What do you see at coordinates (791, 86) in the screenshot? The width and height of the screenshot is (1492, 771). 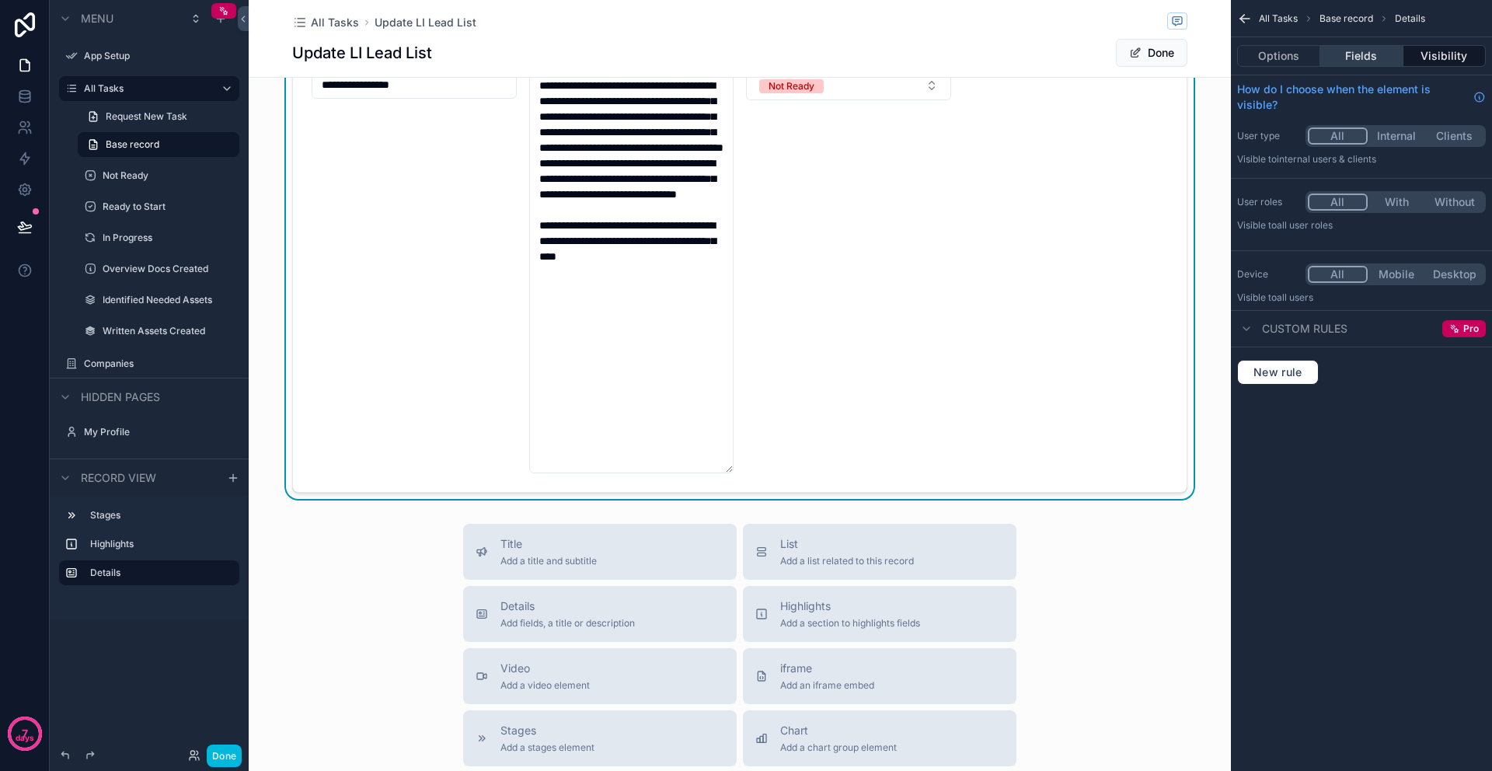 I see `div: Not Ready` at bounding box center [791, 86].